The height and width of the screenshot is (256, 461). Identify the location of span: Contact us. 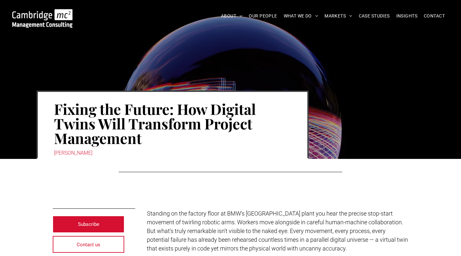
(88, 245).